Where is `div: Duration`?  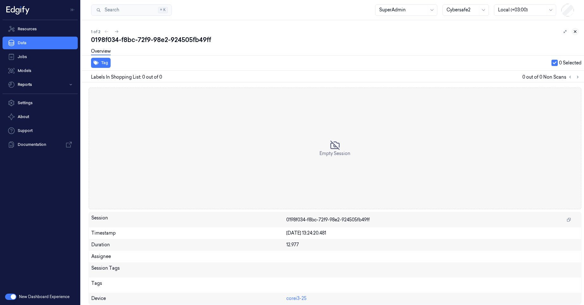 div: Duration is located at coordinates (189, 245).